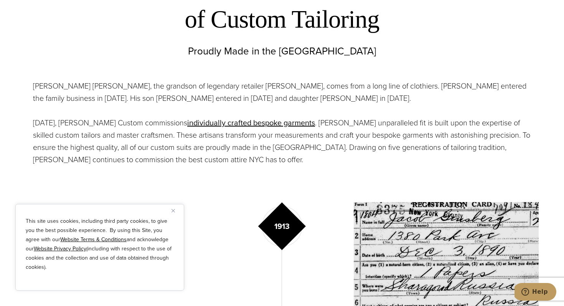 This screenshot has width=564, height=306. What do you see at coordinates (60, 249) in the screenshot?
I see `u: Website Privacy Policy` at bounding box center [60, 249].